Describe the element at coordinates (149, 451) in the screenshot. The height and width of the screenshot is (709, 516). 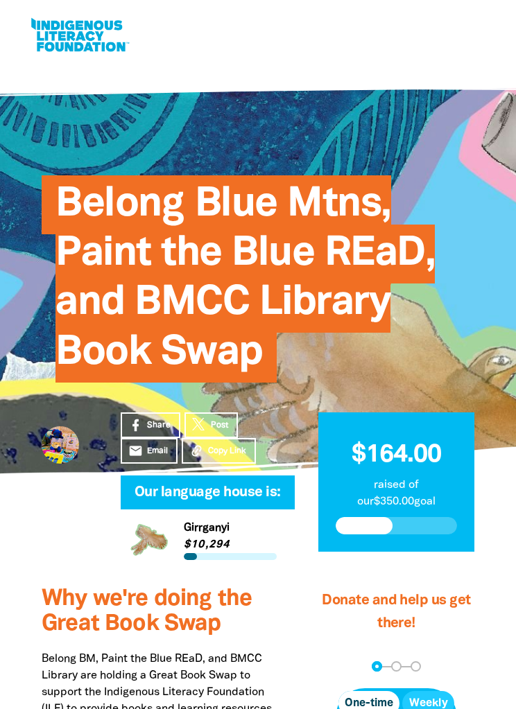
I see `a: emailEmail` at that location.